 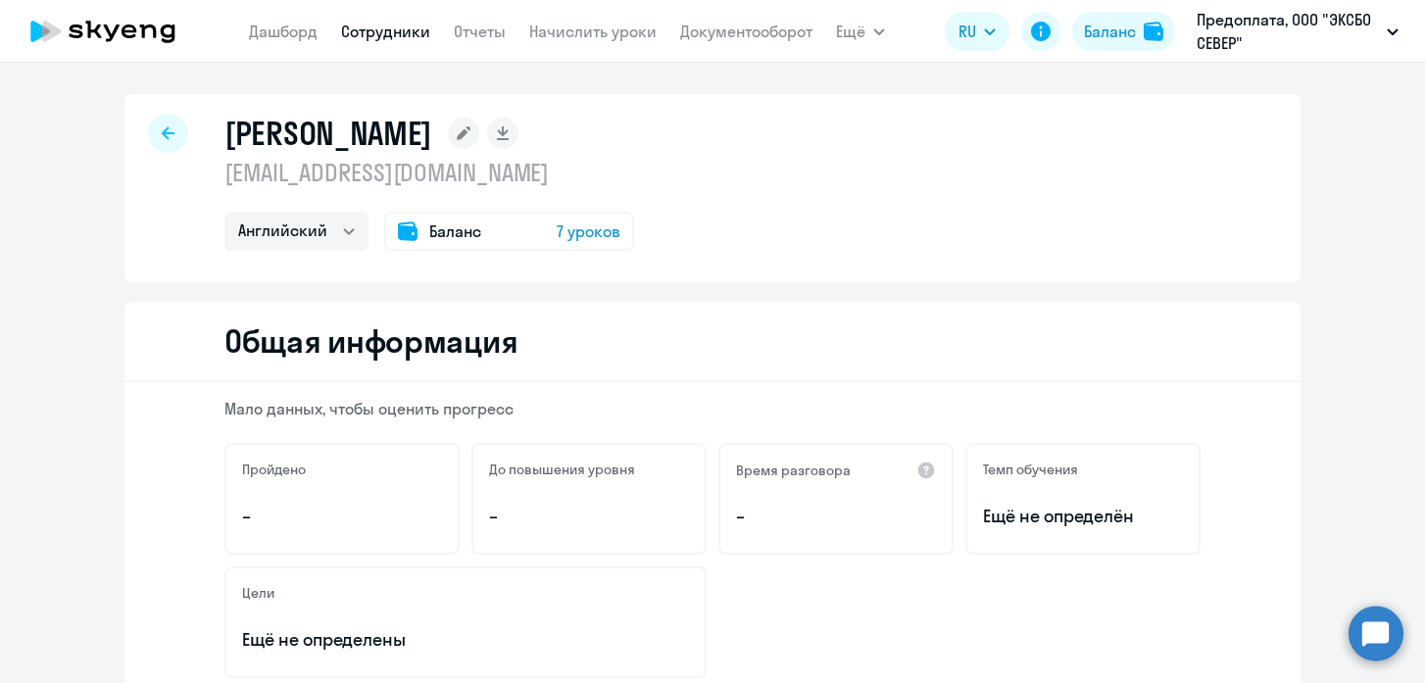 I want to click on span: Ещё, so click(x=851, y=31).